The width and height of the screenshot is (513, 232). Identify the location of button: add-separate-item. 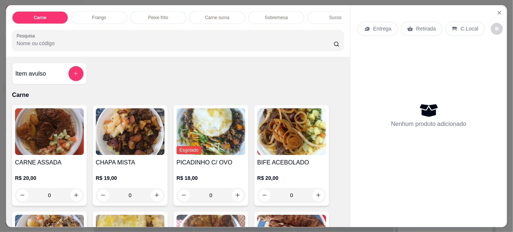
(76, 74).